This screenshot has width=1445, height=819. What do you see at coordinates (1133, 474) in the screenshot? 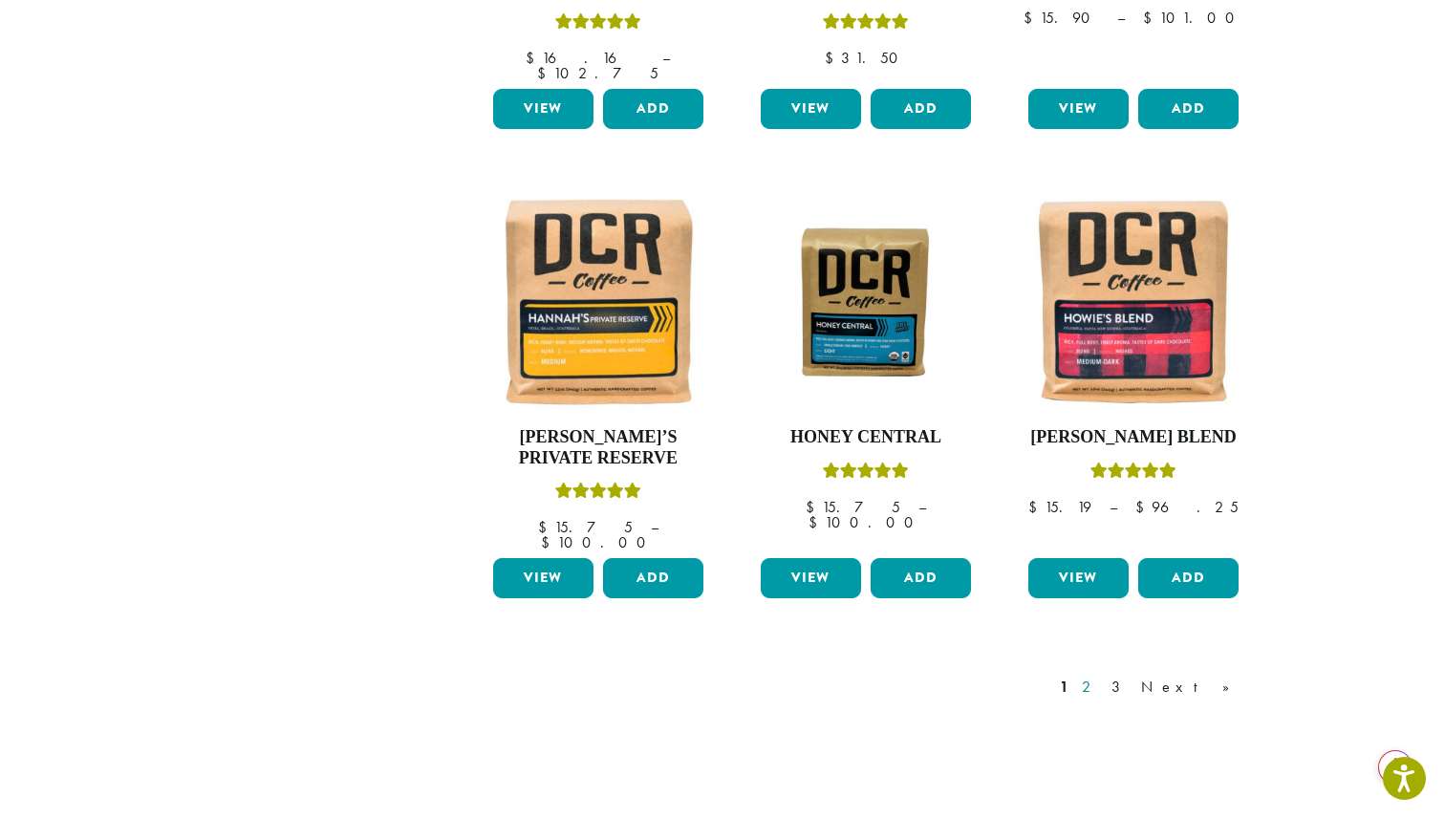
I see `div: Rated 4.67 out of 5` at bounding box center [1133, 474].